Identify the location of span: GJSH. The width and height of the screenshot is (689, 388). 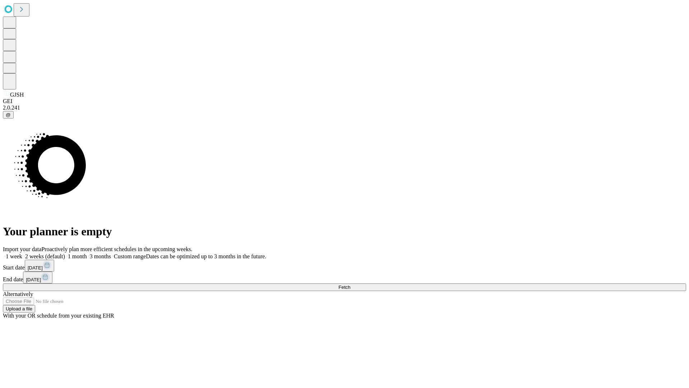
(17, 94).